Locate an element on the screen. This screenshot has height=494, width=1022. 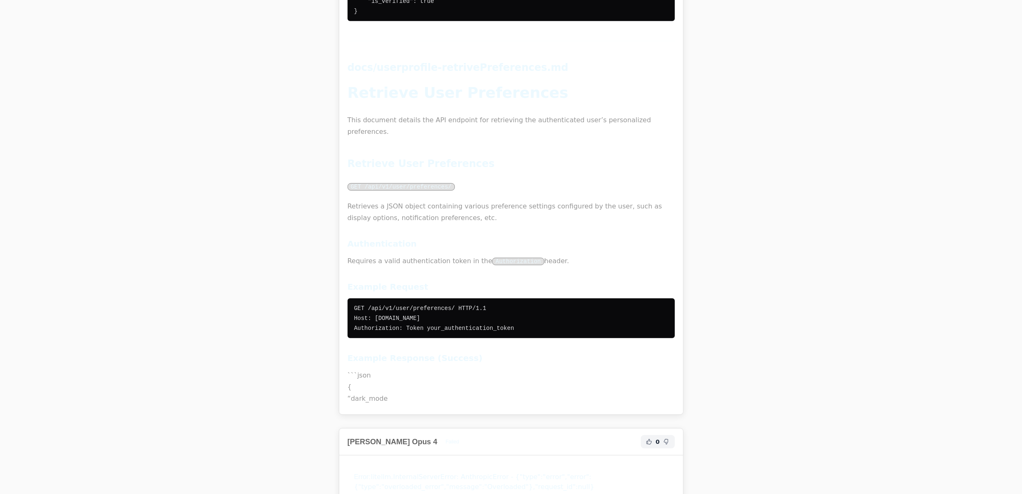
h1: Retrieve User Preferences is located at coordinates (511, 93).